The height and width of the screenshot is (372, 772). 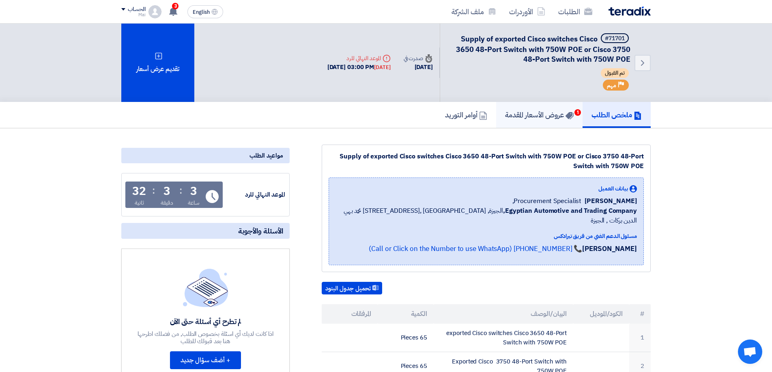 I want to click on a: الأوردرات, so click(x=527, y=11).